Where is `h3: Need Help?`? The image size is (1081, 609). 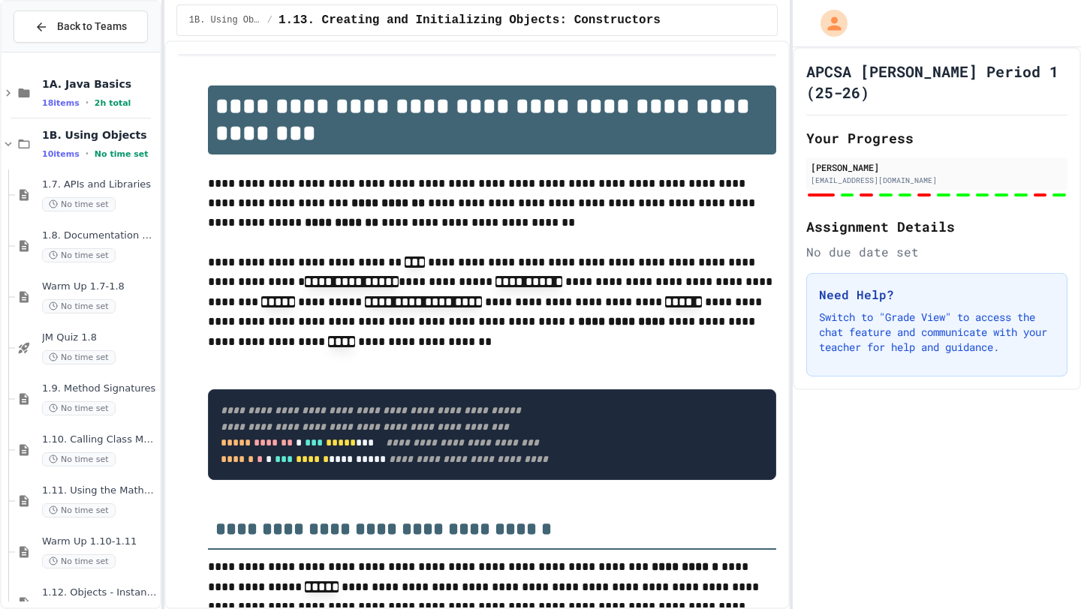 h3: Need Help? is located at coordinates (937, 295).